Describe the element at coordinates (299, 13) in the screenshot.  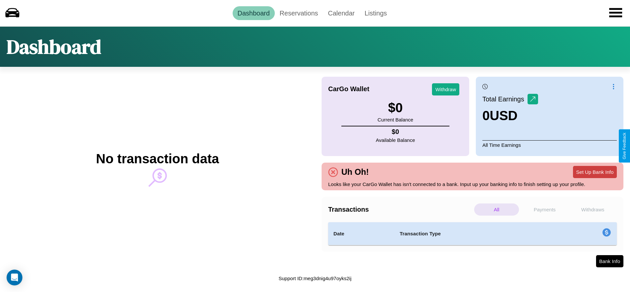
I see `a: Reservations` at that location.